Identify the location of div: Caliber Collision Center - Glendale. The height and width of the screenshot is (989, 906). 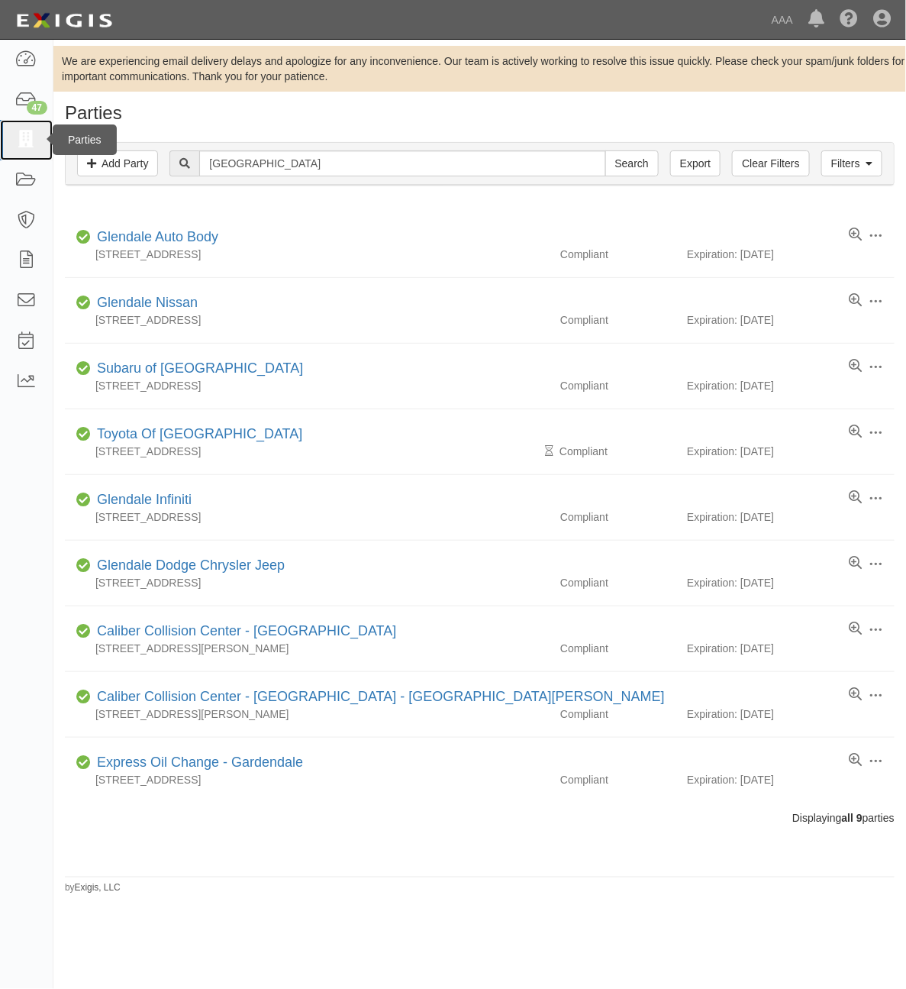
(244, 631).